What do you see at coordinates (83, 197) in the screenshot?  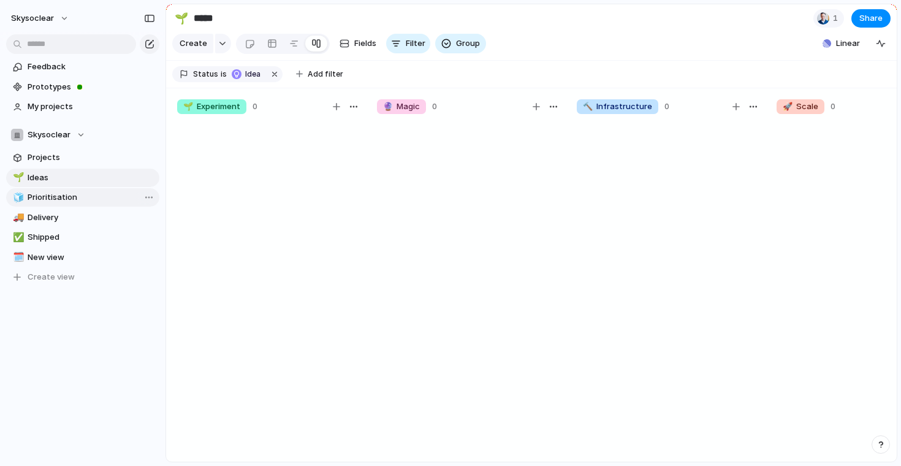 I see `div: 🧊Prioritisation` at bounding box center [83, 197].